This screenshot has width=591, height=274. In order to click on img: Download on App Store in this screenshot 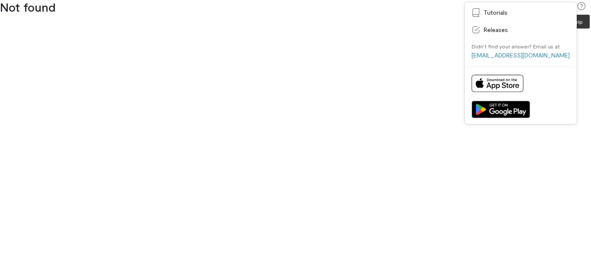, I will do `click(497, 83)`.